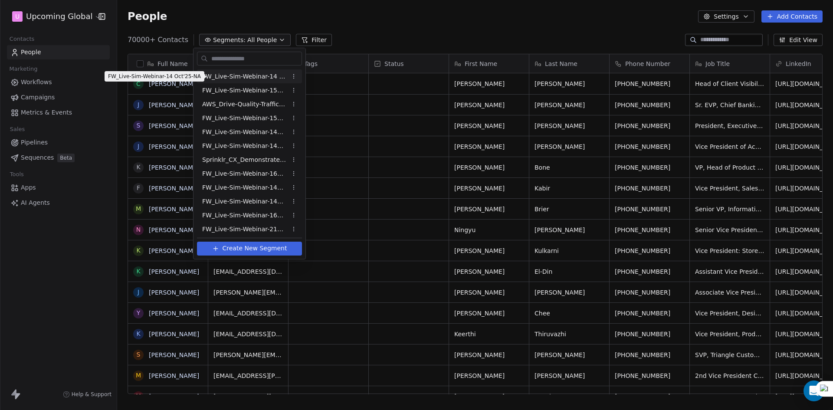  I want to click on span: FW_Live-Sim-Webinar-14Oct'25-EU, so click(245, 146).